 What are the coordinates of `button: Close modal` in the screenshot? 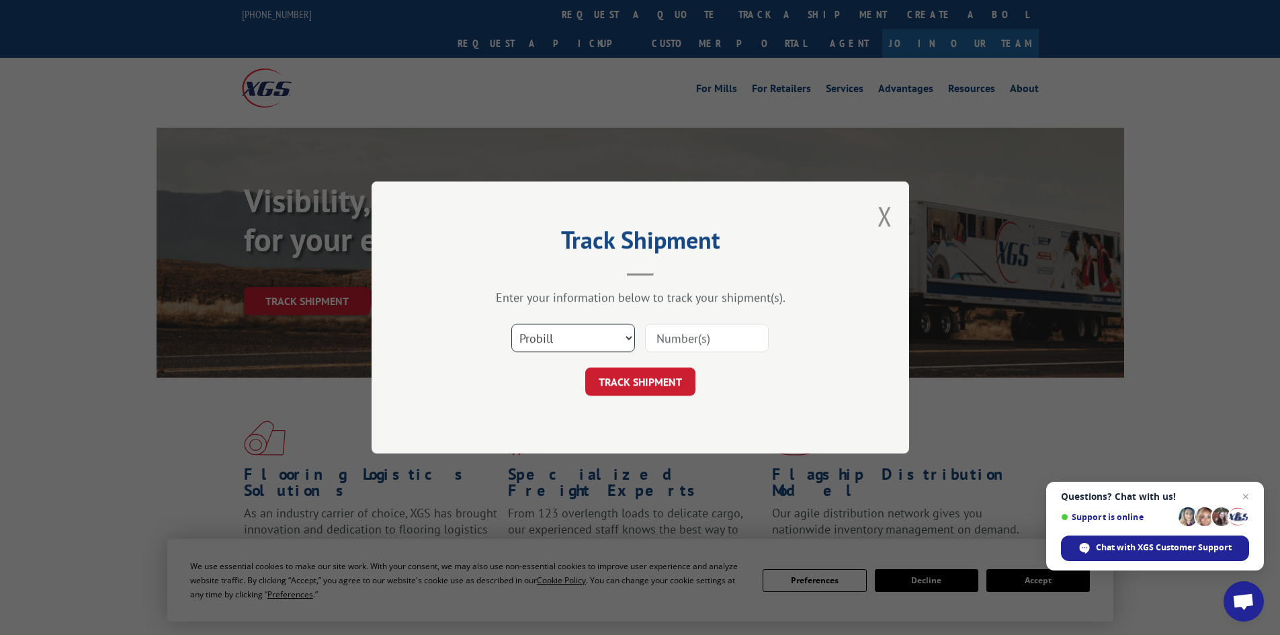 It's located at (885, 216).